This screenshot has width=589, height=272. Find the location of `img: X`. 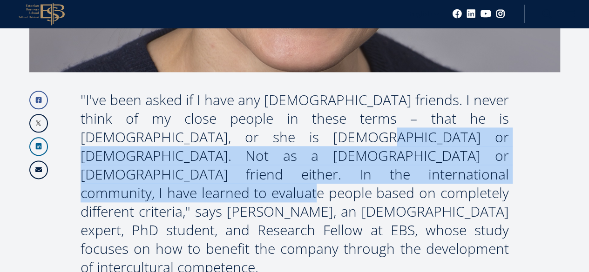

img: X is located at coordinates (39, 123).